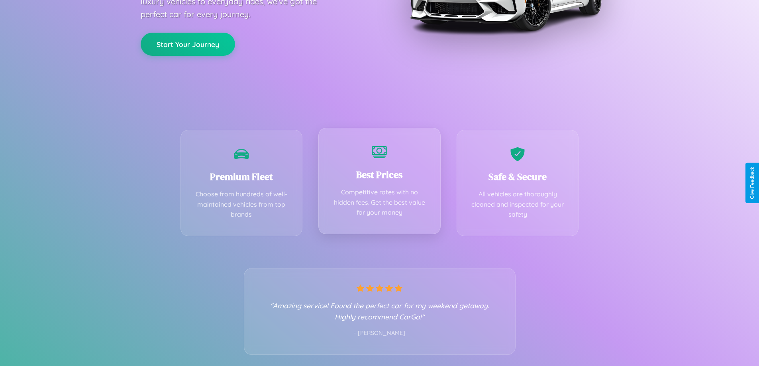 The height and width of the screenshot is (366, 759). Describe the element at coordinates (753, 183) in the screenshot. I see `div: Give Feedback` at that location.